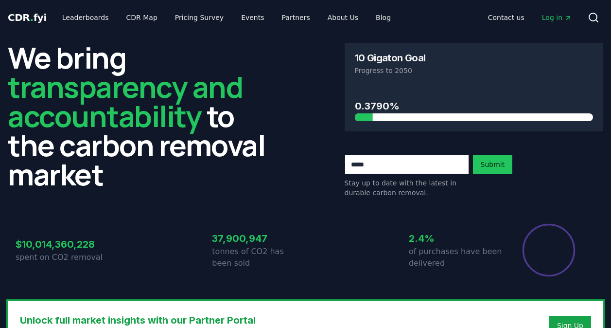  What do you see at coordinates (125, 101) in the screenshot?
I see `span: transparency and accountability` at bounding box center [125, 101].